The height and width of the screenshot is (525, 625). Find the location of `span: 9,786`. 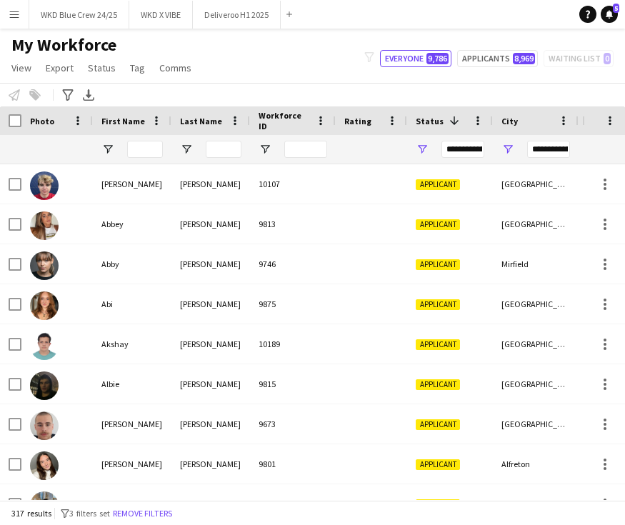

span: 9,786 is located at coordinates (437, 59).